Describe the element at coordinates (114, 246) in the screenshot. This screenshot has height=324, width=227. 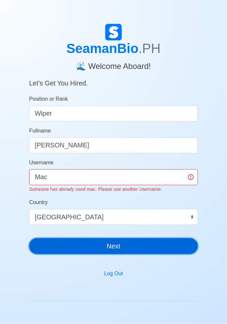
I see `button: Next` at that location.